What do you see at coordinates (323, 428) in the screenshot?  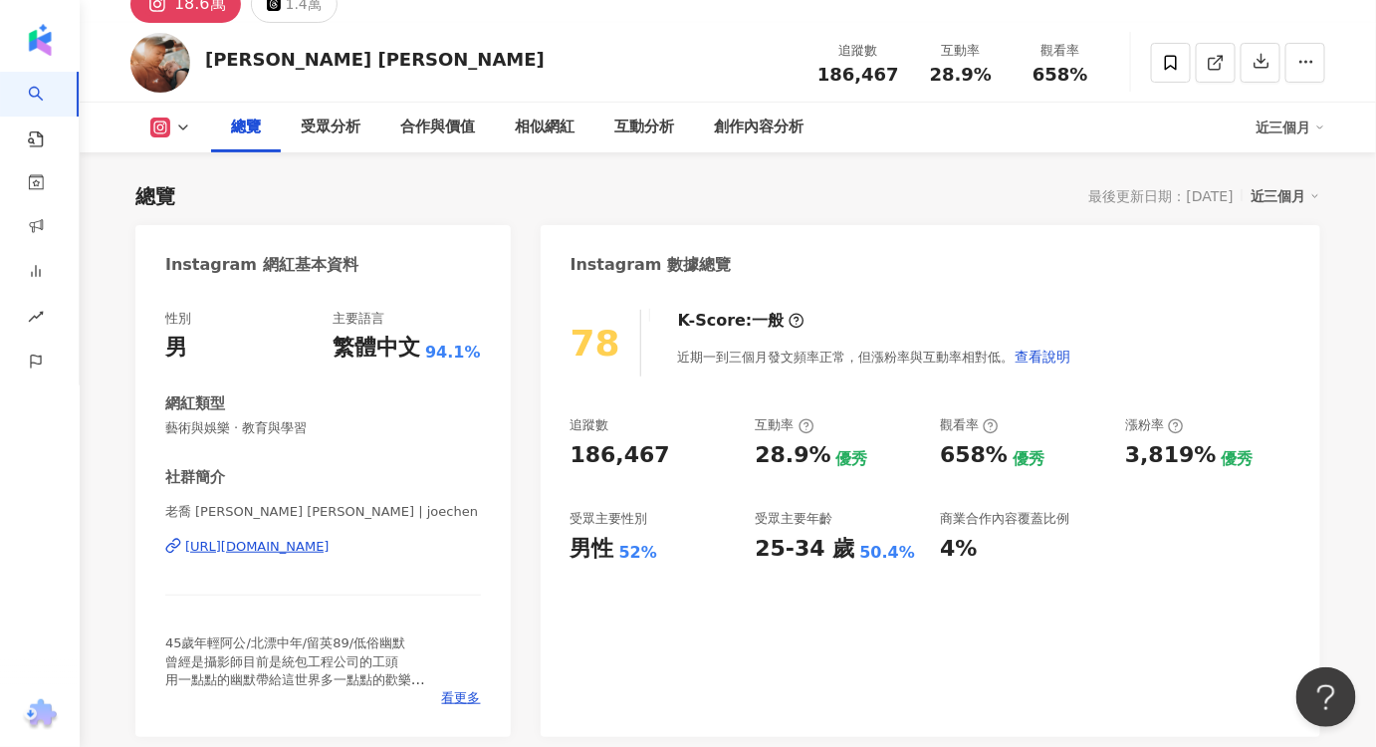 I see `span: 藝術與娛樂 · 教育與學習` at bounding box center [323, 428].